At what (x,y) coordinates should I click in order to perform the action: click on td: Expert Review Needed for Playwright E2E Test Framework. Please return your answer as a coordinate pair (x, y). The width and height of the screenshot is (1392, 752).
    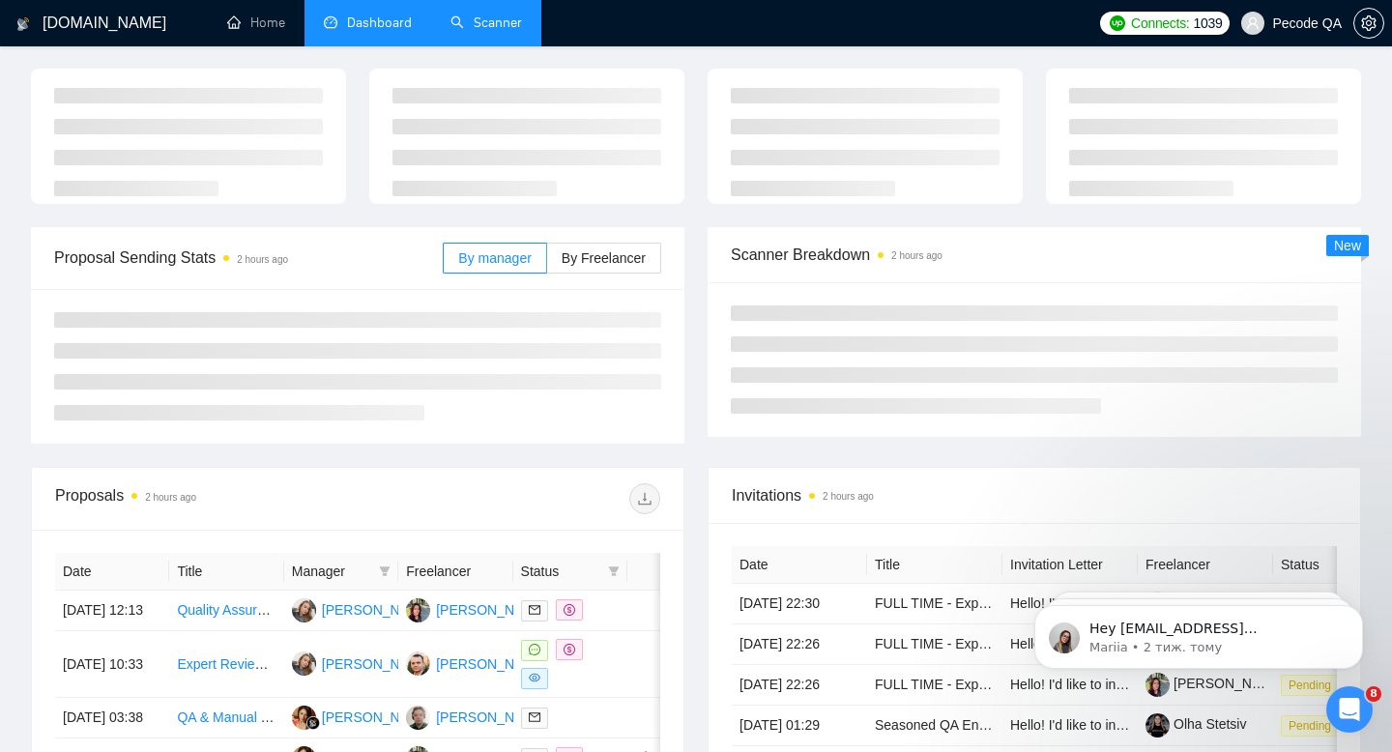
    Looking at the image, I should click on (226, 664).